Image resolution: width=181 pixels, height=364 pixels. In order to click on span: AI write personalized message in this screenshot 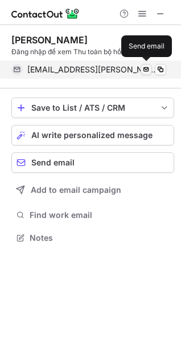, I will do `click(92, 135)`.